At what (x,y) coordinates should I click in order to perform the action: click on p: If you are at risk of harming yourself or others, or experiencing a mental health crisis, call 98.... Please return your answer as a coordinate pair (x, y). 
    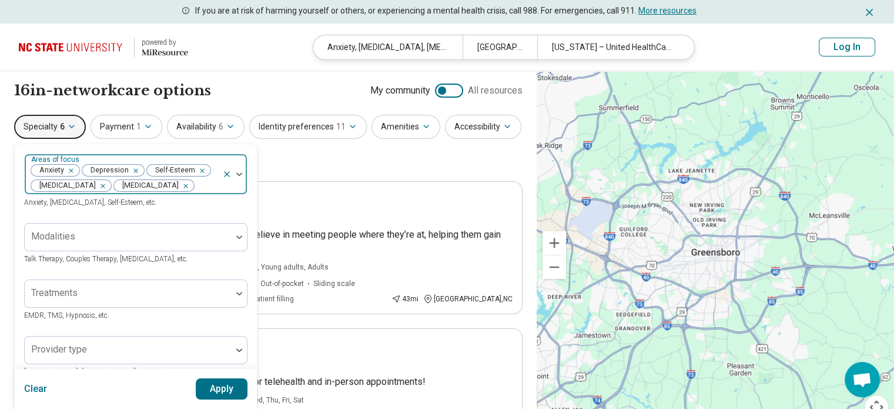
    Looking at the image, I should click on (446, 11).